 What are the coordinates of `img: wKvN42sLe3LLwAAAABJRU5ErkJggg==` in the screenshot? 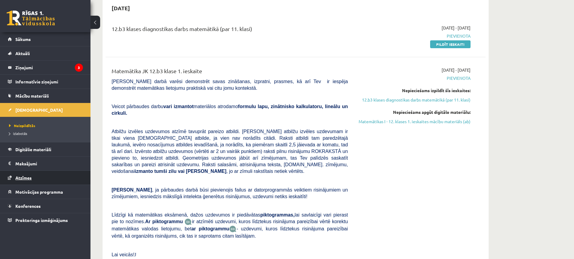 It's located at (233, 229).